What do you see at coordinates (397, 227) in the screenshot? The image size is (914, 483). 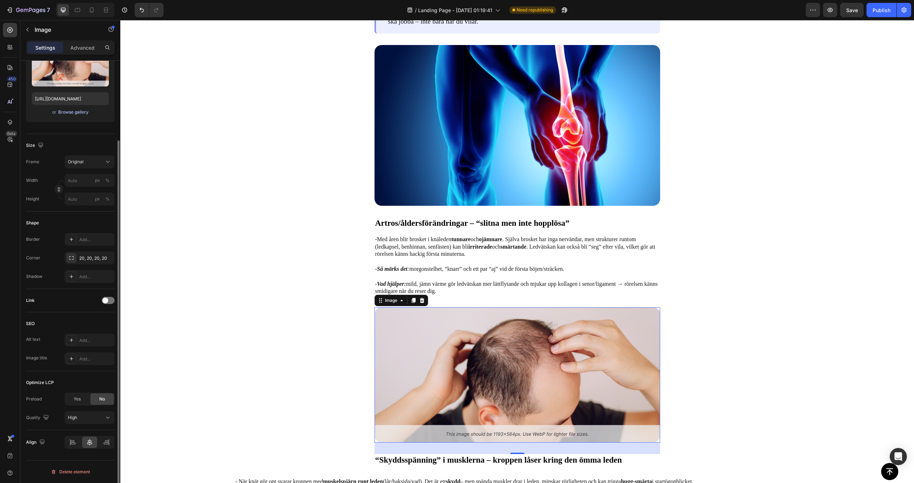 I see `p: Med åren blir brosket i knäleden och . Själva brosket har inga nervändar, men strukturer runtom (...` at bounding box center [397, 227].